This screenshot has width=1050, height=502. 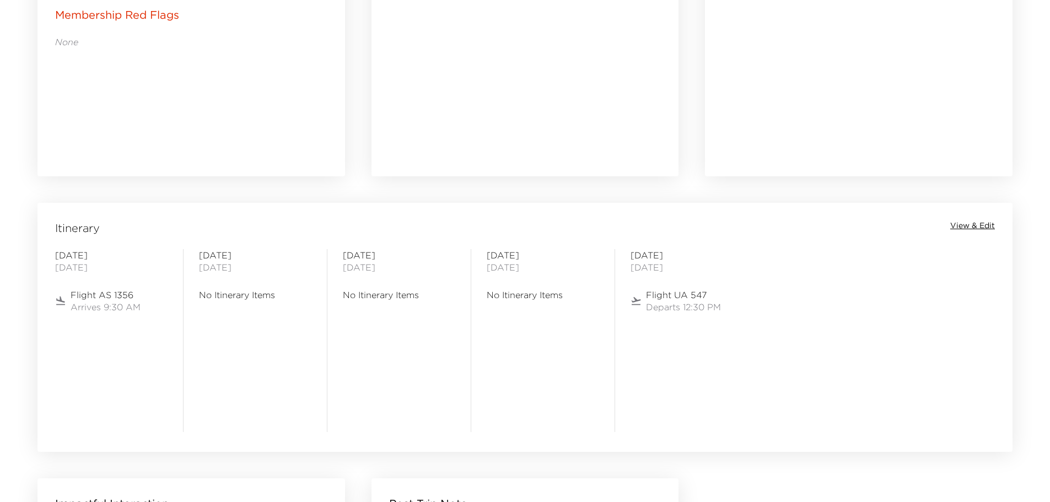 What do you see at coordinates (191, 42) in the screenshot?
I see `p: None` at bounding box center [191, 42].